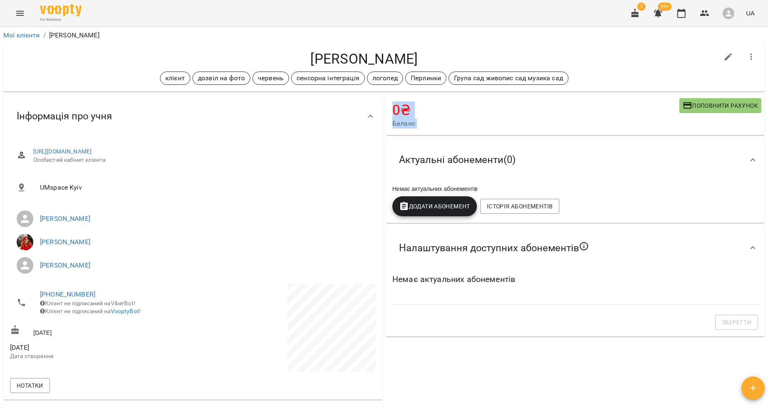  What do you see at coordinates (385, 78) in the screenshot?
I see `p: логопед` at bounding box center [385, 78].